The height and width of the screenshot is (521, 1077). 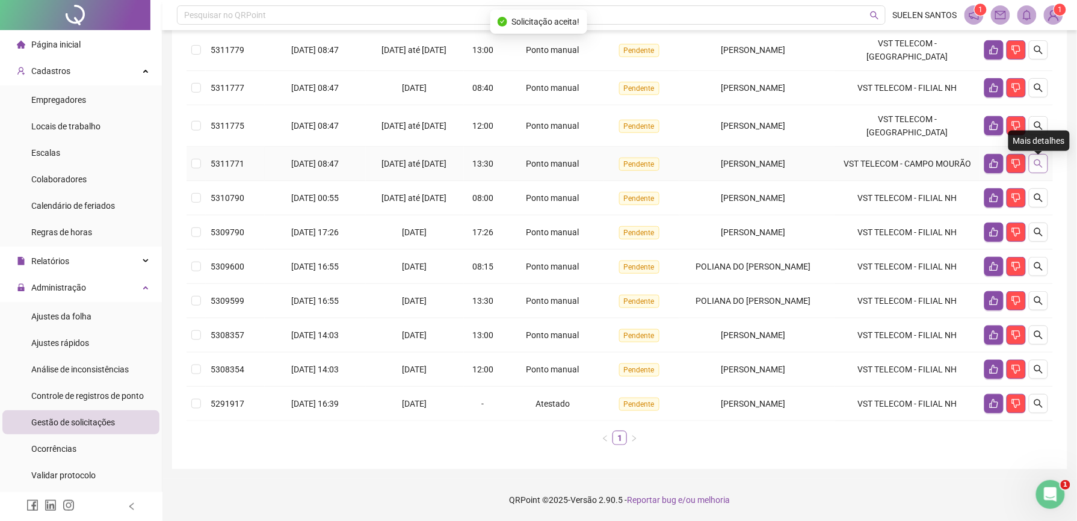 What do you see at coordinates (546, 22) in the screenshot?
I see `span: Solicitação aceita!` at bounding box center [546, 22].